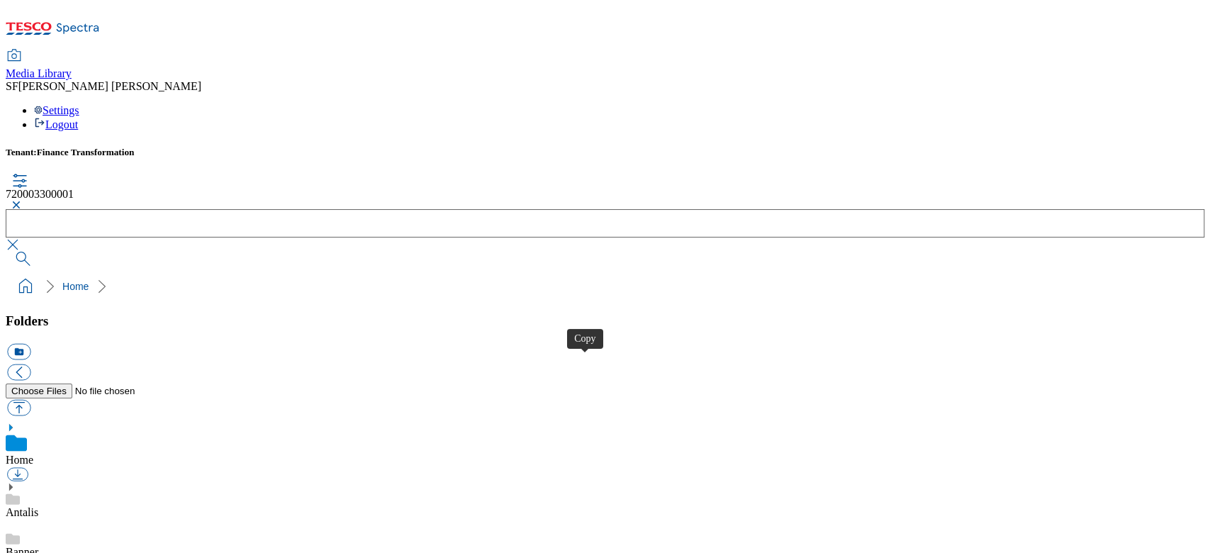 The height and width of the screenshot is (553, 1210). Describe the element at coordinates (12, 86) in the screenshot. I see `span: SF` at that location.